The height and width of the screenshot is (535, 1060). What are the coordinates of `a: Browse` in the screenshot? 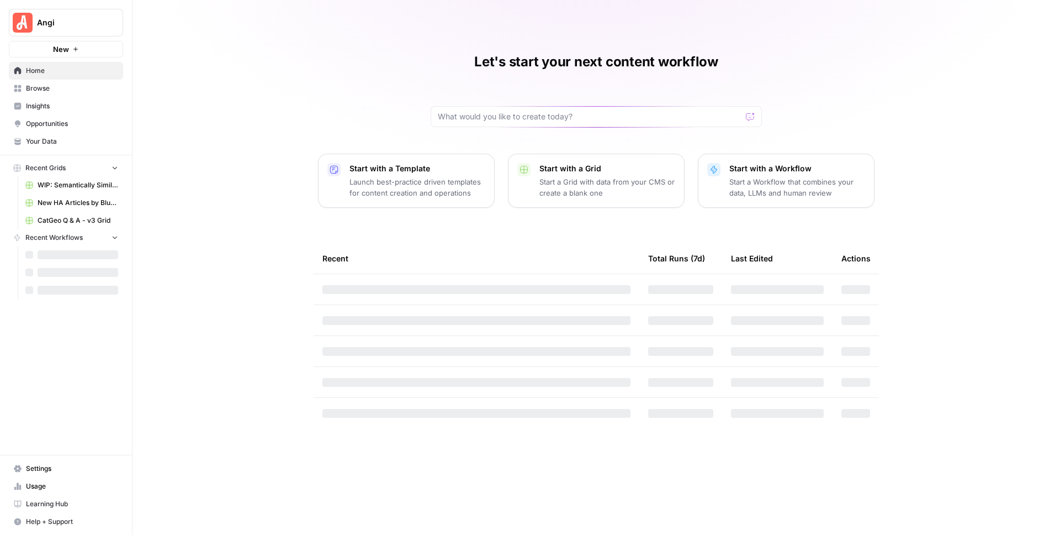 It's located at (66, 88).